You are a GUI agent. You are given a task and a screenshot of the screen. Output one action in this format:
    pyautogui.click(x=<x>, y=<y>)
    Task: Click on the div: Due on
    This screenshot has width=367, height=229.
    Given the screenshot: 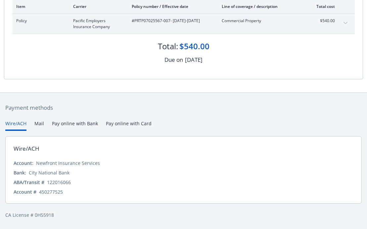 What is the action you would take?
    pyautogui.click(x=174, y=60)
    